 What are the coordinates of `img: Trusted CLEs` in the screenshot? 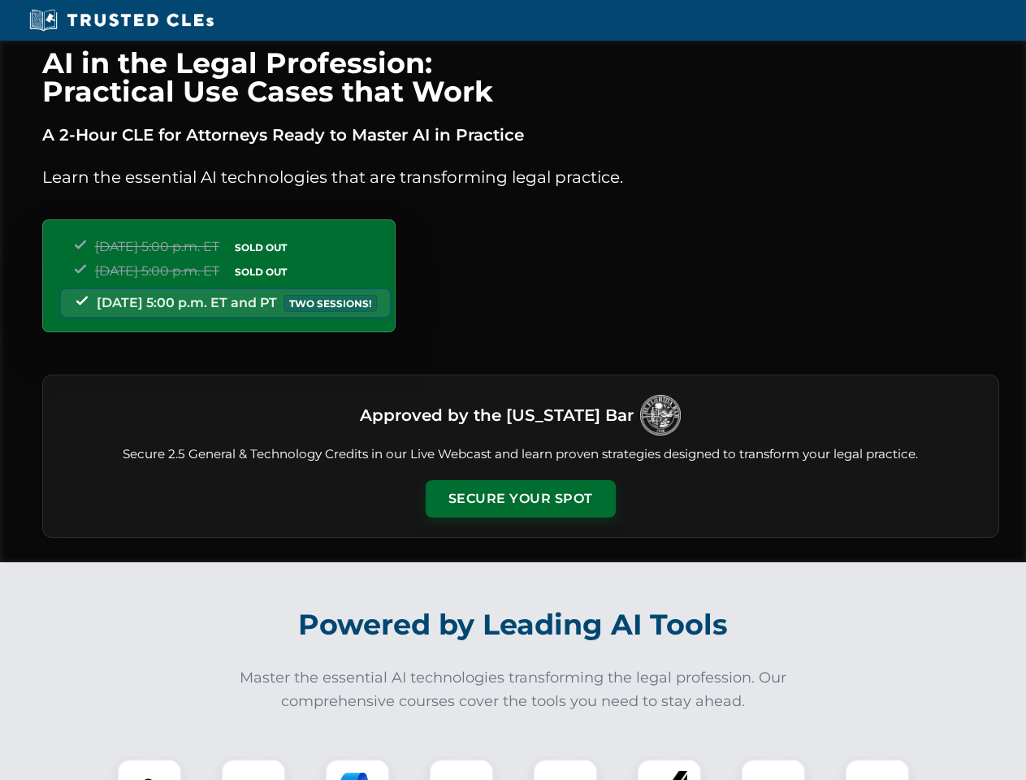 It's located at (121, 20).